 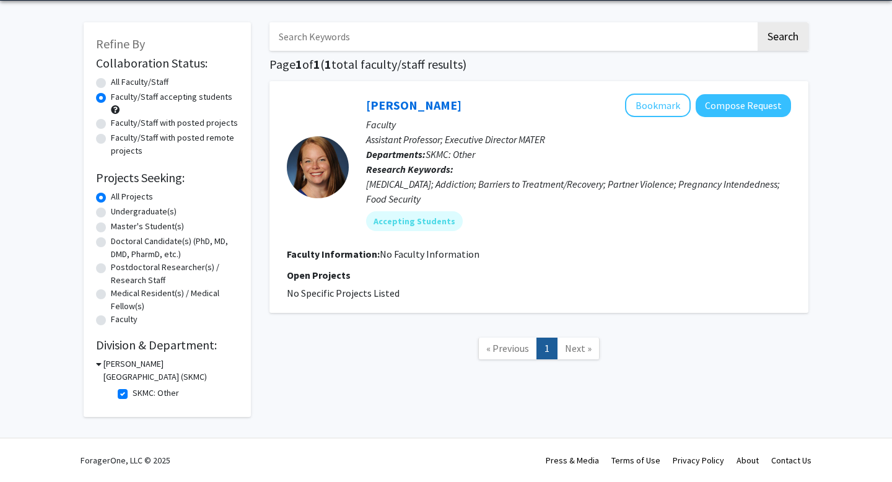 I want to click on a: Press & Media, so click(x=573, y=460).